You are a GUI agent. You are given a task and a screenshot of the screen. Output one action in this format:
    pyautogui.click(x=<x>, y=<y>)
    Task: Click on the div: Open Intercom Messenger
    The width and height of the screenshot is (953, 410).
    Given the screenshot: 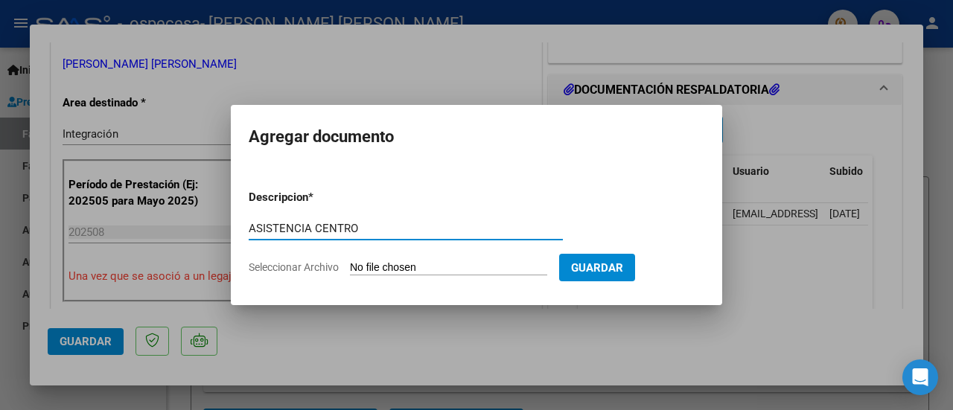 What is the action you would take?
    pyautogui.click(x=920, y=377)
    